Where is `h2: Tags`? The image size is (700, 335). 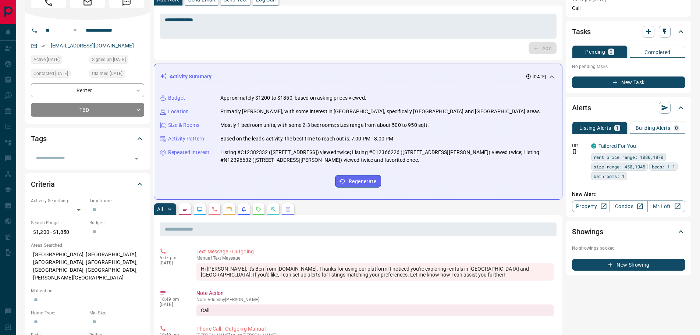 h2: Tags is located at coordinates (39, 139).